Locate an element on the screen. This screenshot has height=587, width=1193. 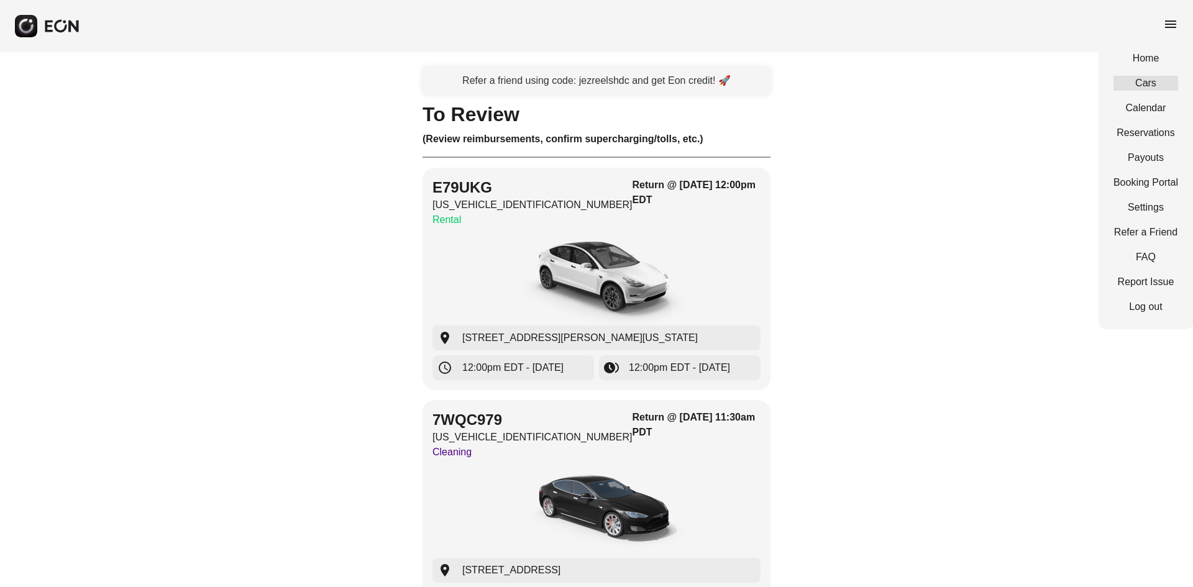
a: Calendar is located at coordinates (1146, 108).